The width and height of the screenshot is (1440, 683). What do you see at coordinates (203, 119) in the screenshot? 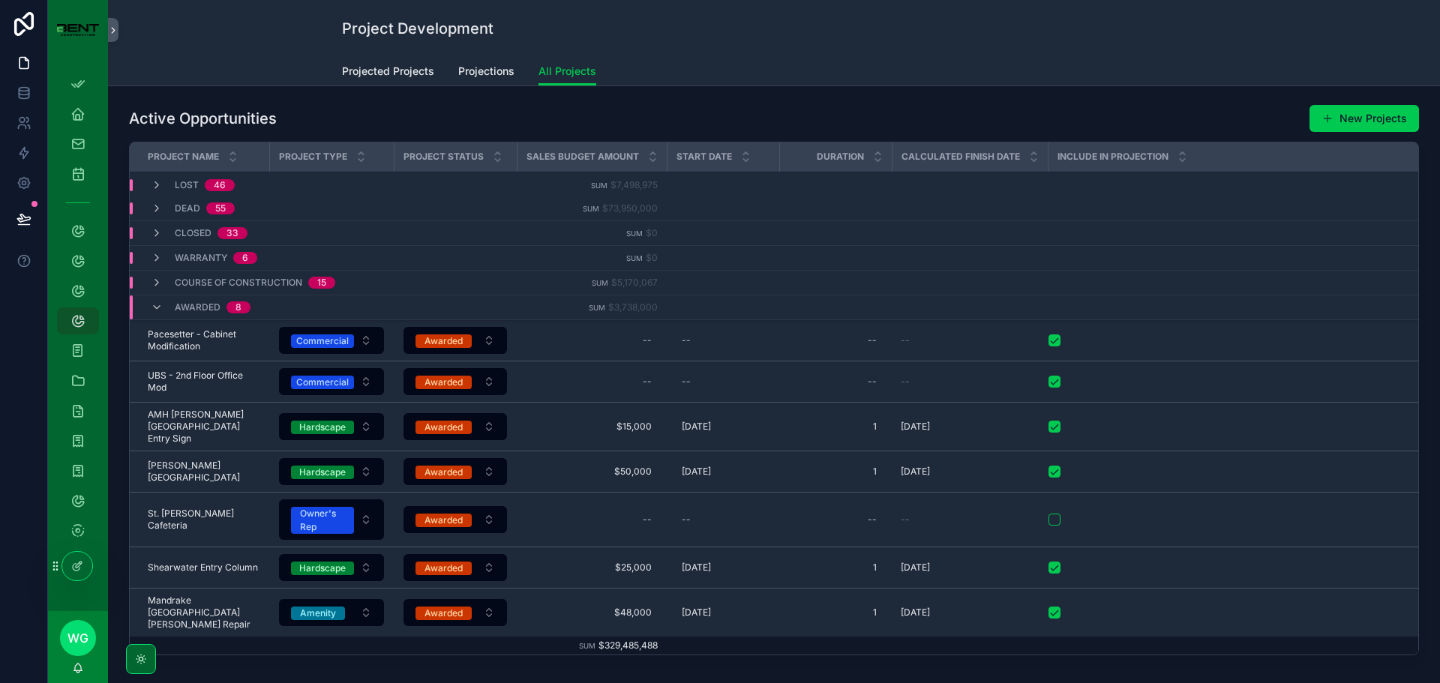
I see `h1: Active Opportunities` at bounding box center [203, 119].